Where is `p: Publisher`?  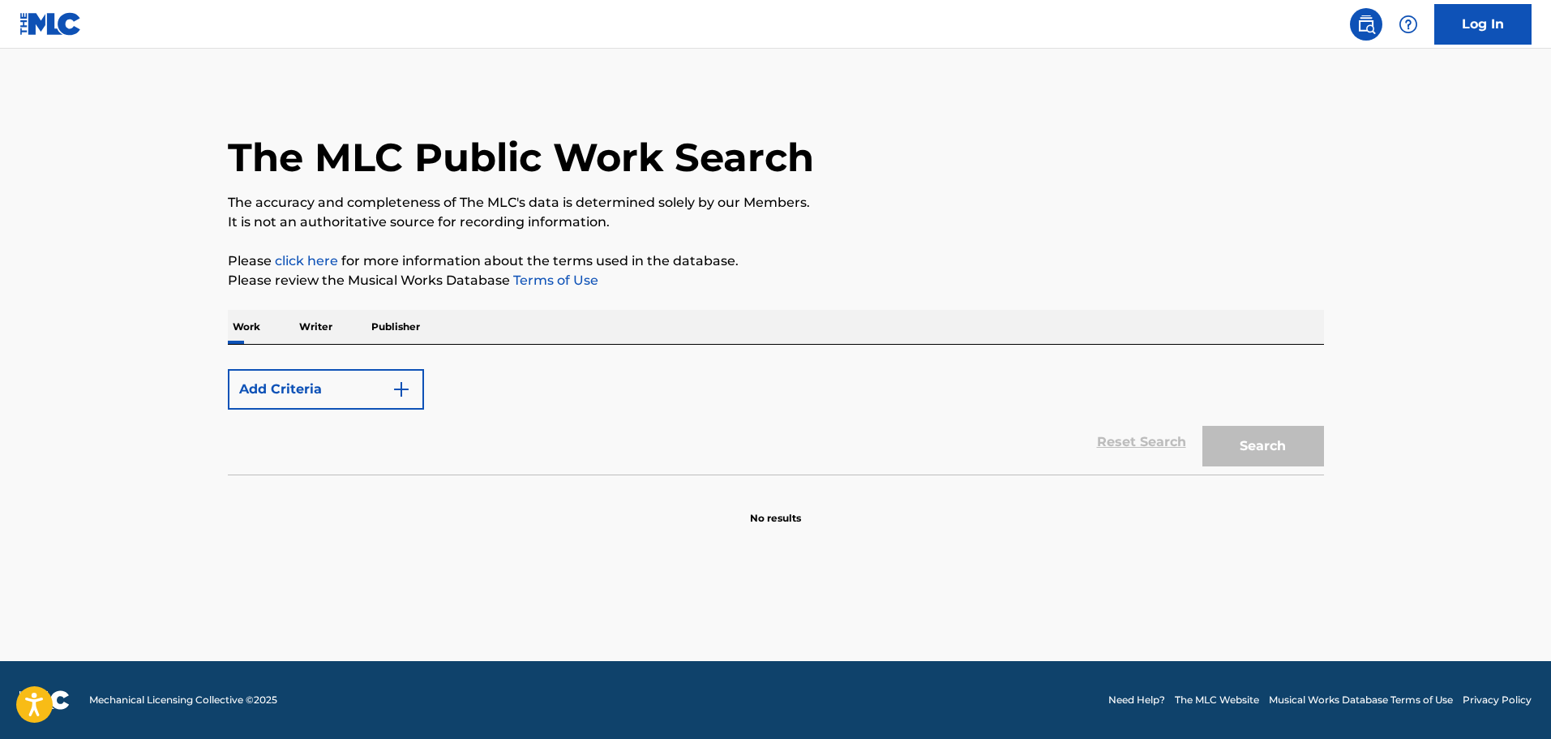
p: Publisher is located at coordinates (396, 327).